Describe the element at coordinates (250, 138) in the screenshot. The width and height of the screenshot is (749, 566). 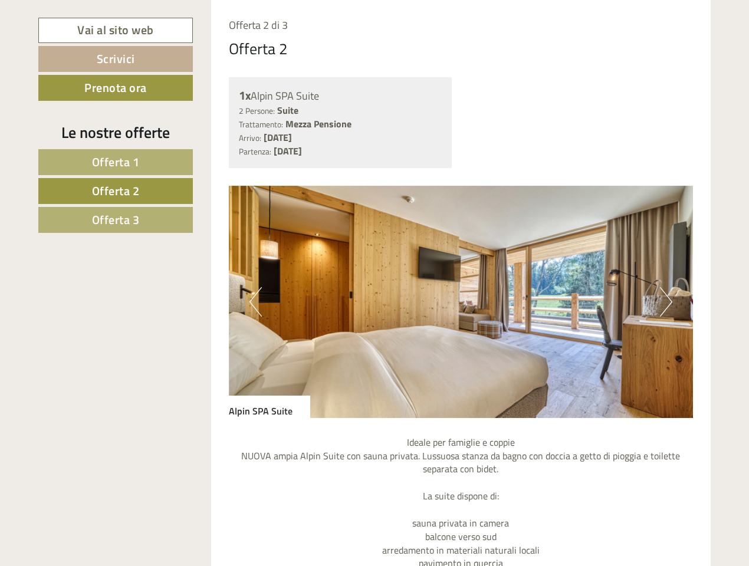
I see `small: Arrivo:` at that location.